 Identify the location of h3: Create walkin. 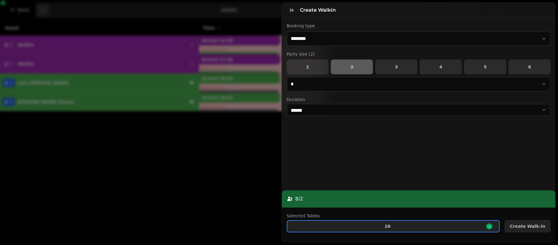
(319, 10).